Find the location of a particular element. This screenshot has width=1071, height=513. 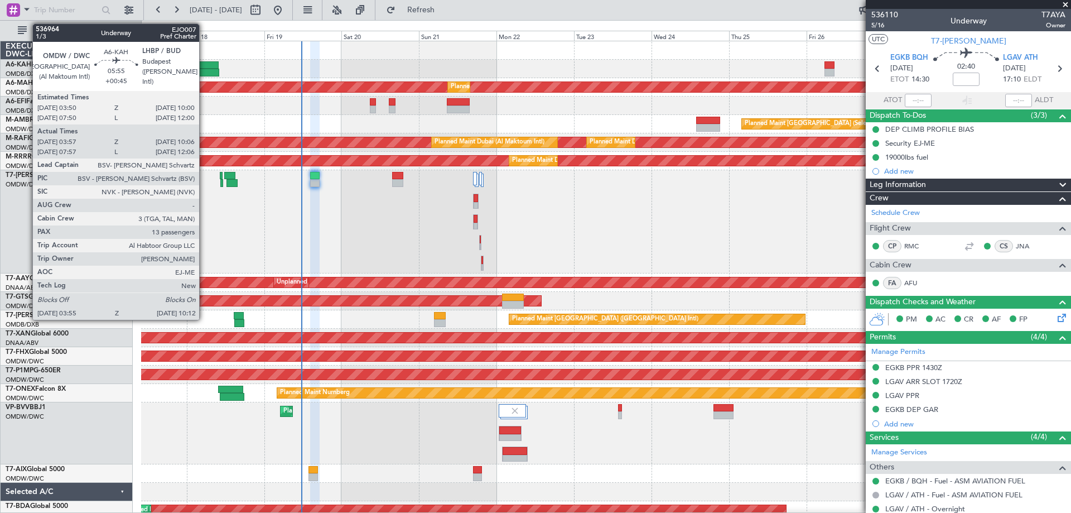

span: Dispatch Checks and Weather is located at coordinates (923, 302).